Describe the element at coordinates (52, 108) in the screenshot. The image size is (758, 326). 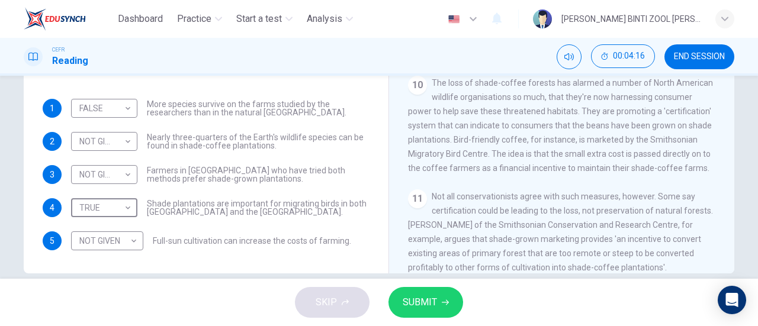
I see `span: 1` at that location.